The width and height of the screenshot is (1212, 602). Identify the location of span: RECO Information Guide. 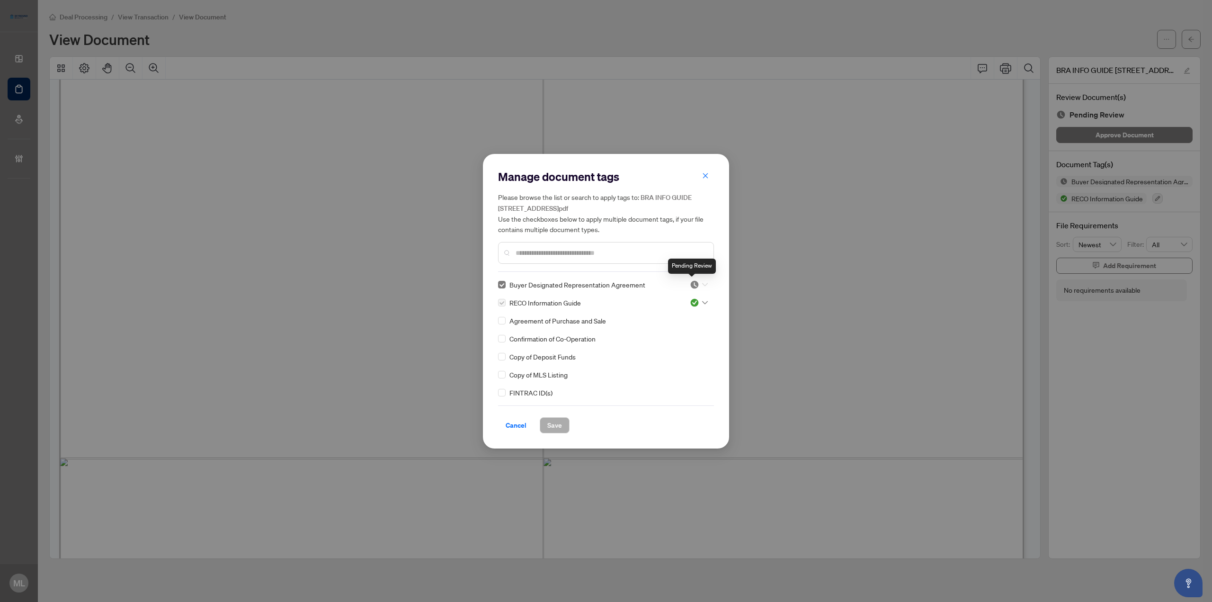
(545, 303).